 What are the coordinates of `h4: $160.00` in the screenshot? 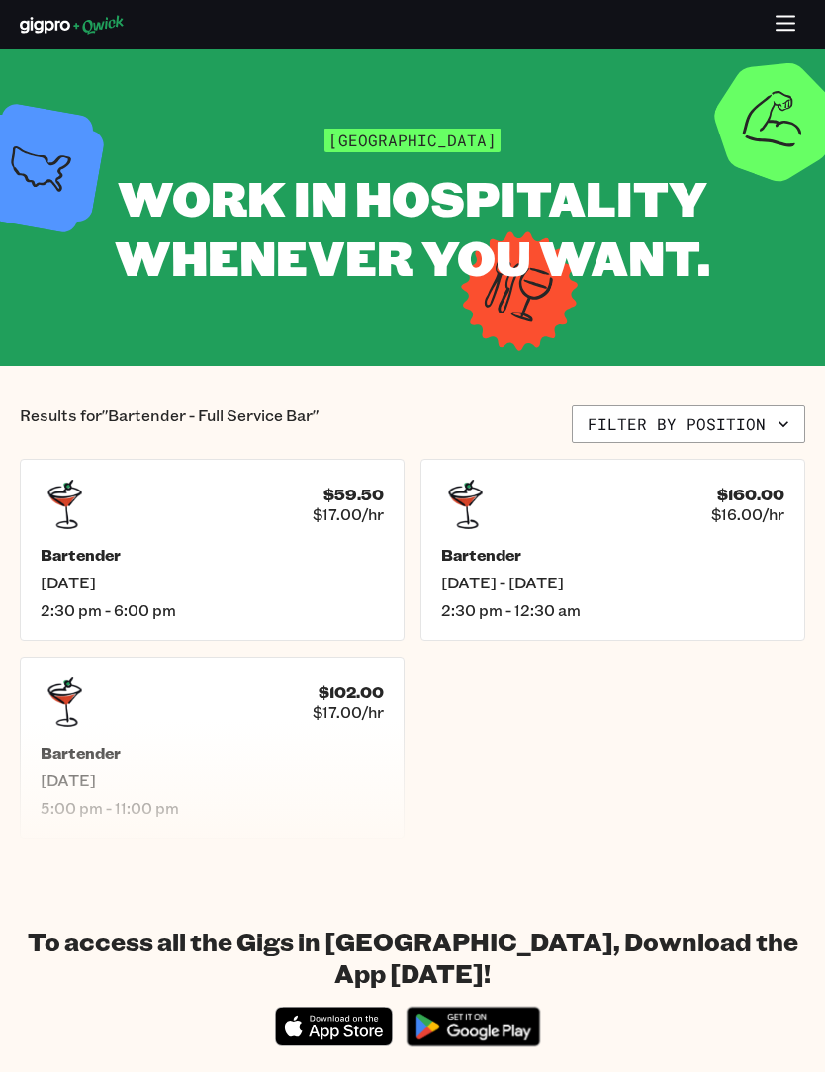 It's located at (751, 495).